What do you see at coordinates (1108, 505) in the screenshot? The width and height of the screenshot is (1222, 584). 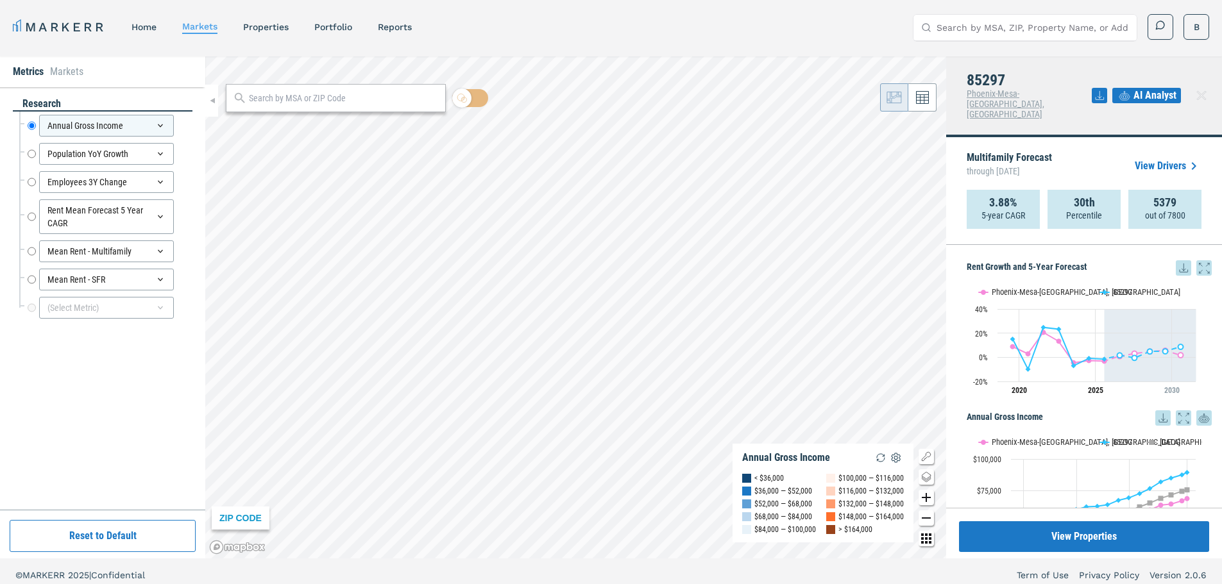 I see `path: Thursday, 14 Dec, 19:00, 63,862.34. 85297.` at bounding box center [1108, 505].